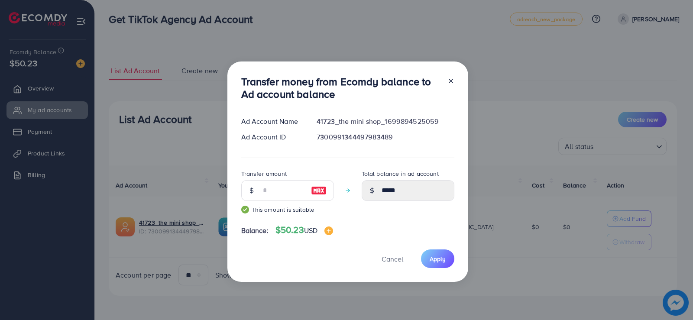  What do you see at coordinates (255, 230) in the screenshot?
I see `span: Balance:` at bounding box center [255, 230].